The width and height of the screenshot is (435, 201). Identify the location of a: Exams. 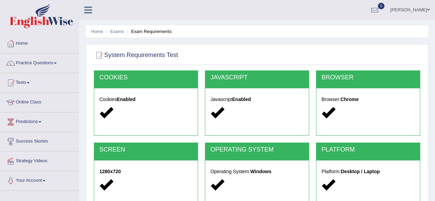
(117, 31).